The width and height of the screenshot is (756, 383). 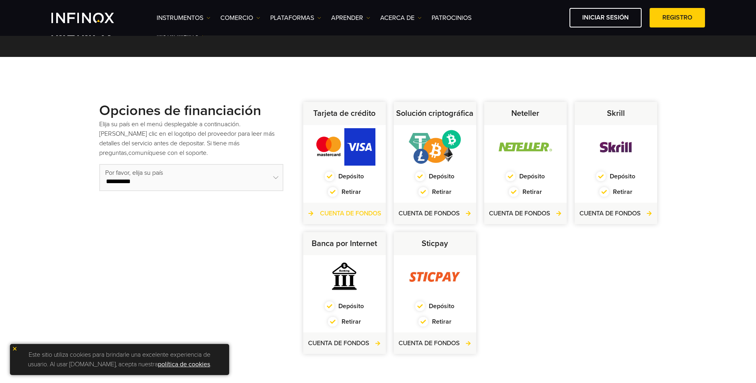 I want to click on font: ACERCA DE, so click(x=397, y=18).